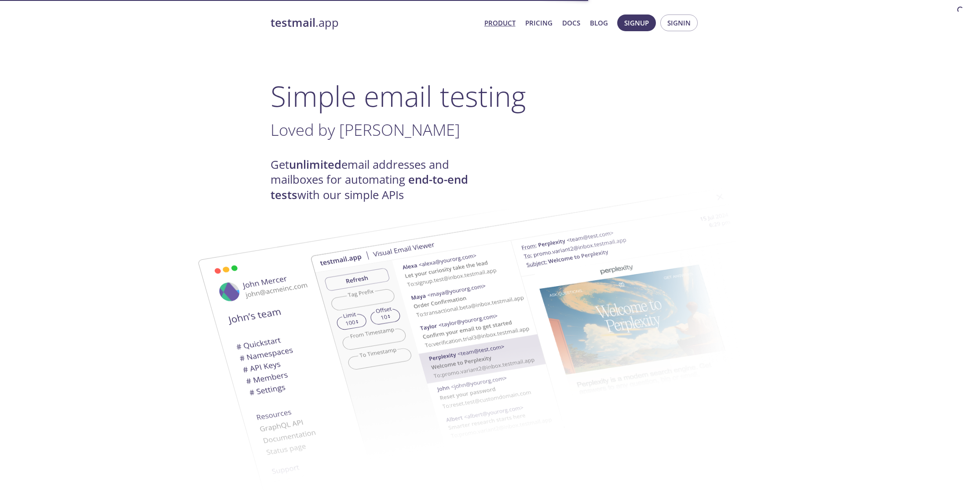  Describe the element at coordinates (369, 187) in the screenshot. I see `strong: end-to-end tests` at that location.